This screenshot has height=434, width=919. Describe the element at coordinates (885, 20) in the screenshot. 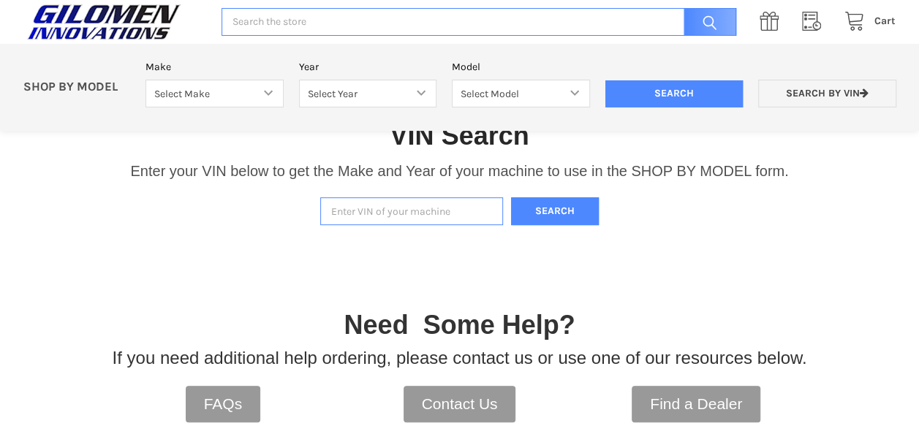

I see `span: Cart` at that location.